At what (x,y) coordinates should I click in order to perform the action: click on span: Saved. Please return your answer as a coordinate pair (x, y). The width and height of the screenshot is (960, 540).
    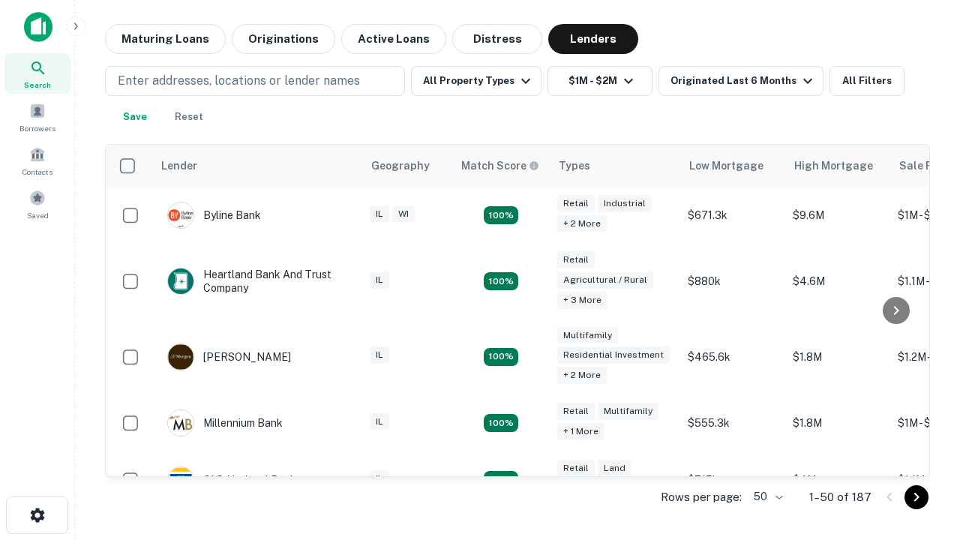
    Looking at the image, I should click on (37, 215).